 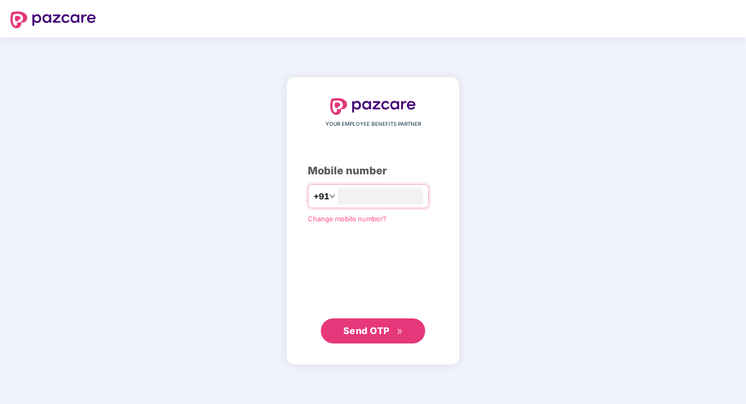 What do you see at coordinates (400, 331) in the screenshot?
I see `span: double-right` at bounding box center [400, 331].